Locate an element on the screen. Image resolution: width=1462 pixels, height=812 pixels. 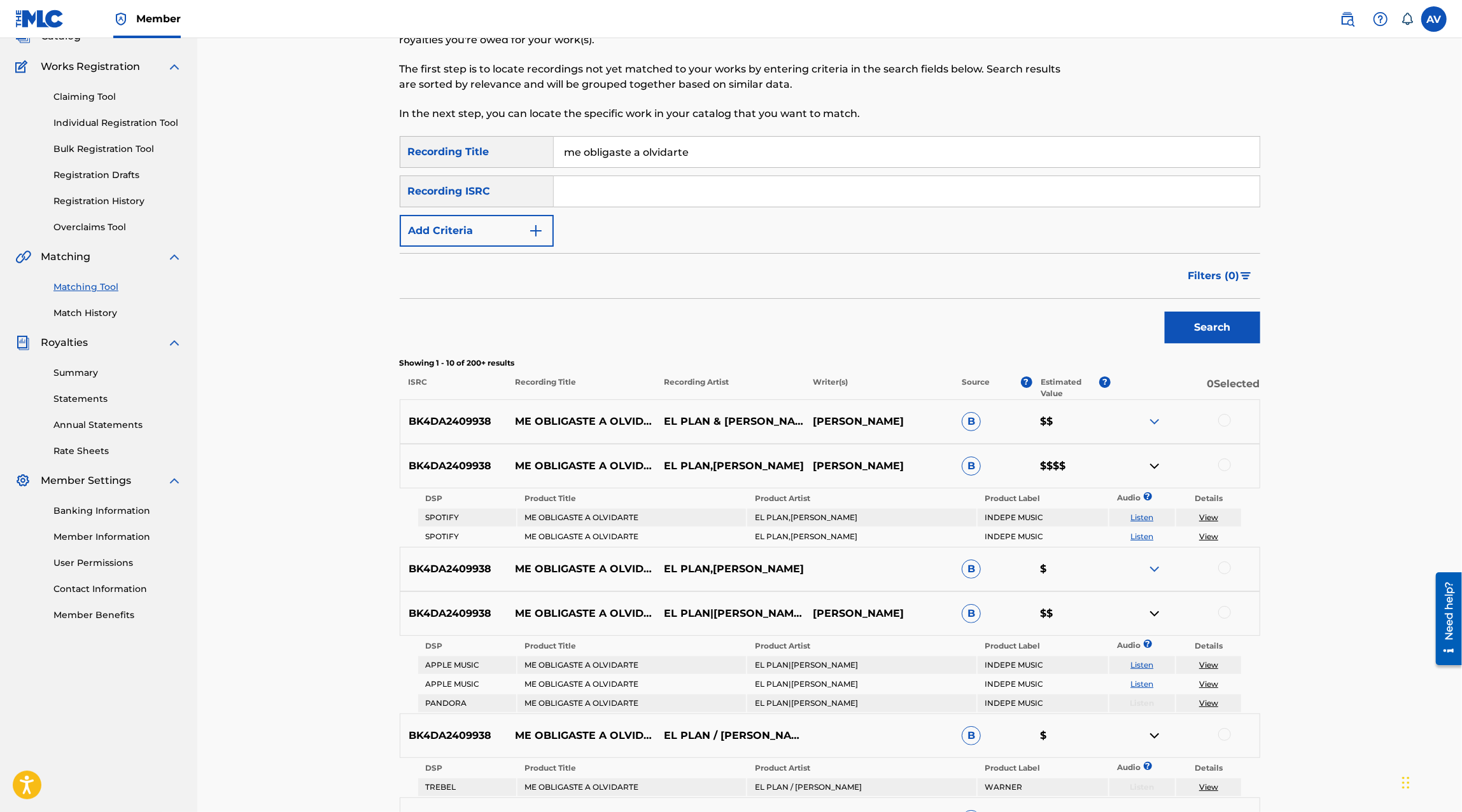
span: Member Settings is located at coordinates (86, 481).